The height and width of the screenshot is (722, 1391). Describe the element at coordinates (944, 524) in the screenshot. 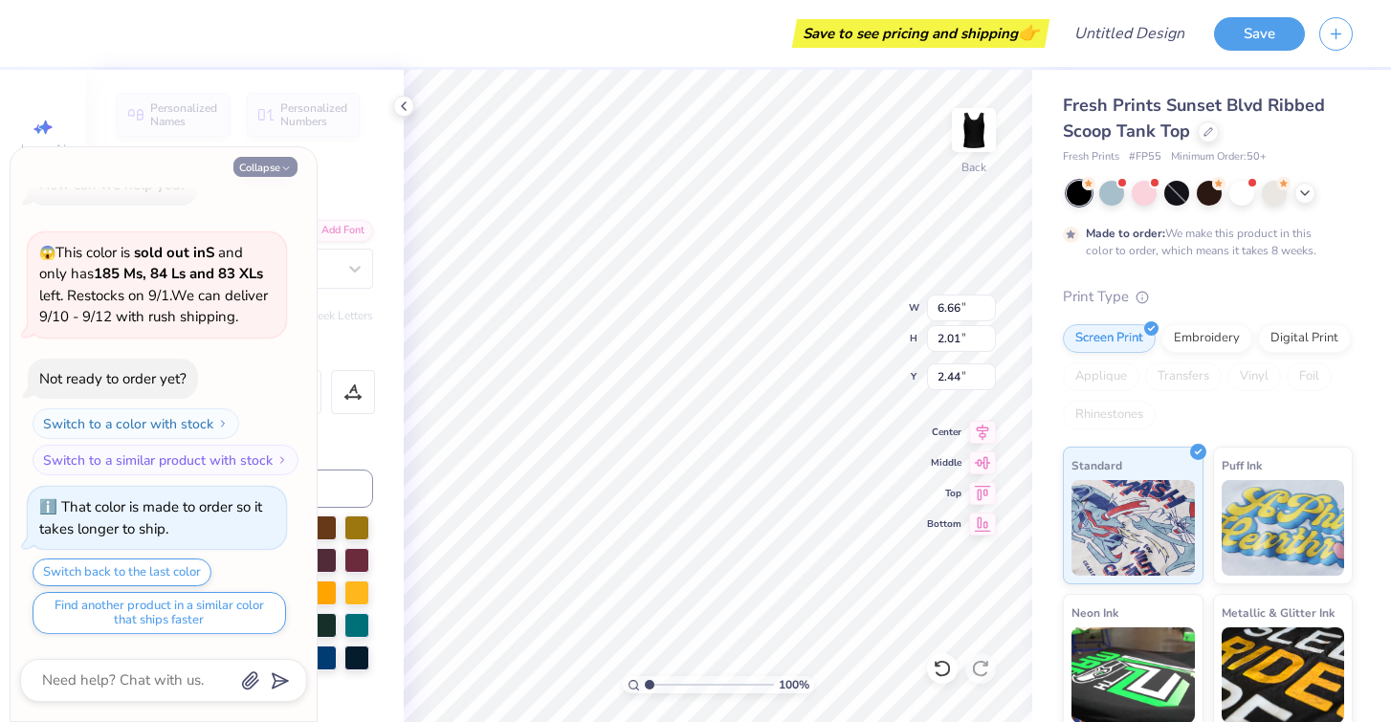

I see `span: Bottom` at that location.